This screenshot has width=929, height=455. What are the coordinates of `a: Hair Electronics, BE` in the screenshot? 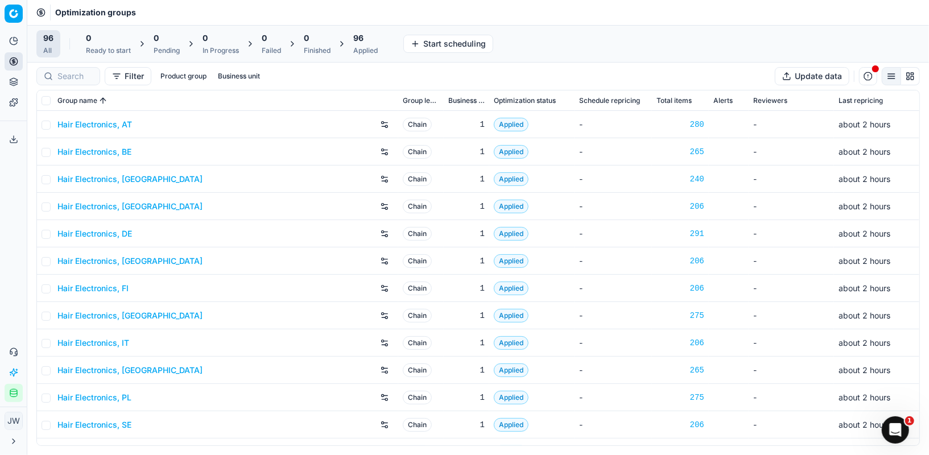 It's located at (94, 152).